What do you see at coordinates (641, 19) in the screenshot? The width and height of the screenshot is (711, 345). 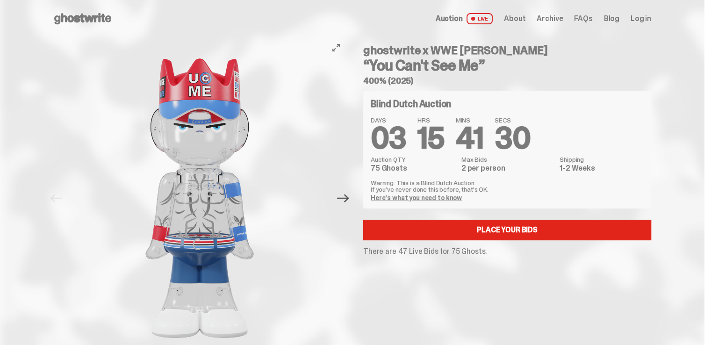 I see `a: Log in` at bounding box center [641, 19].